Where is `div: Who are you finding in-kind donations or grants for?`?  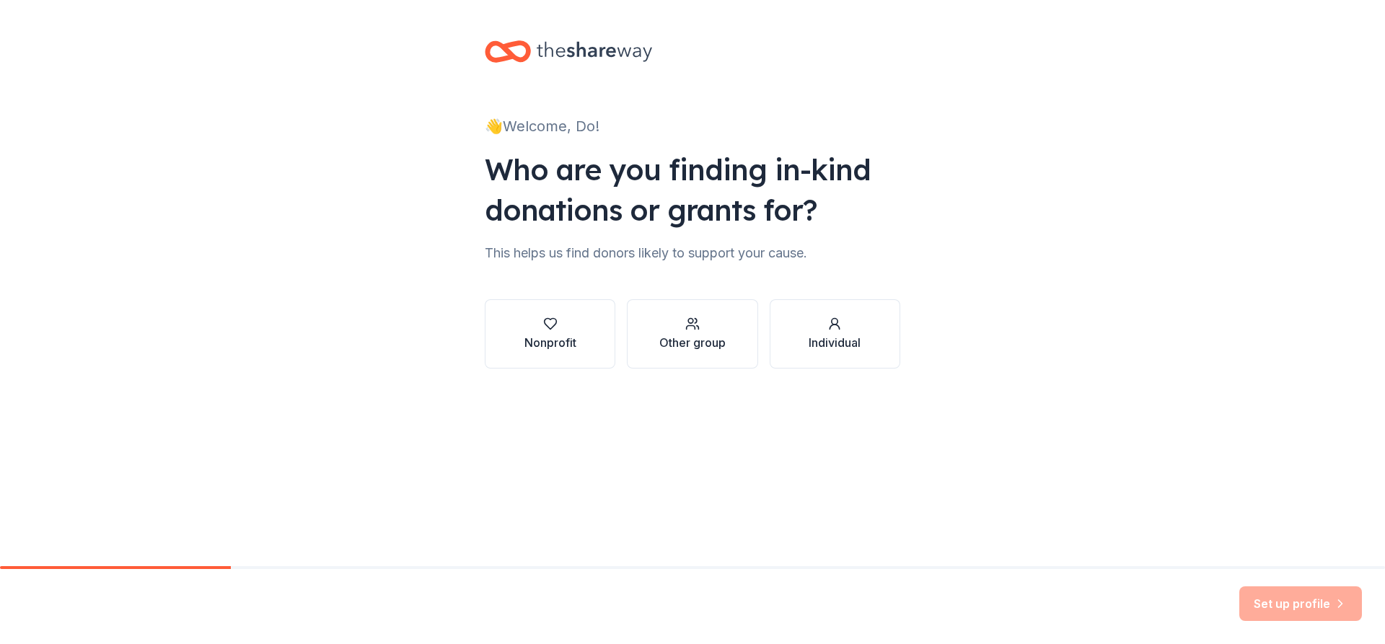
div: Who are you finding in-kind donations or grants for? is located at coordinates (692, 190).